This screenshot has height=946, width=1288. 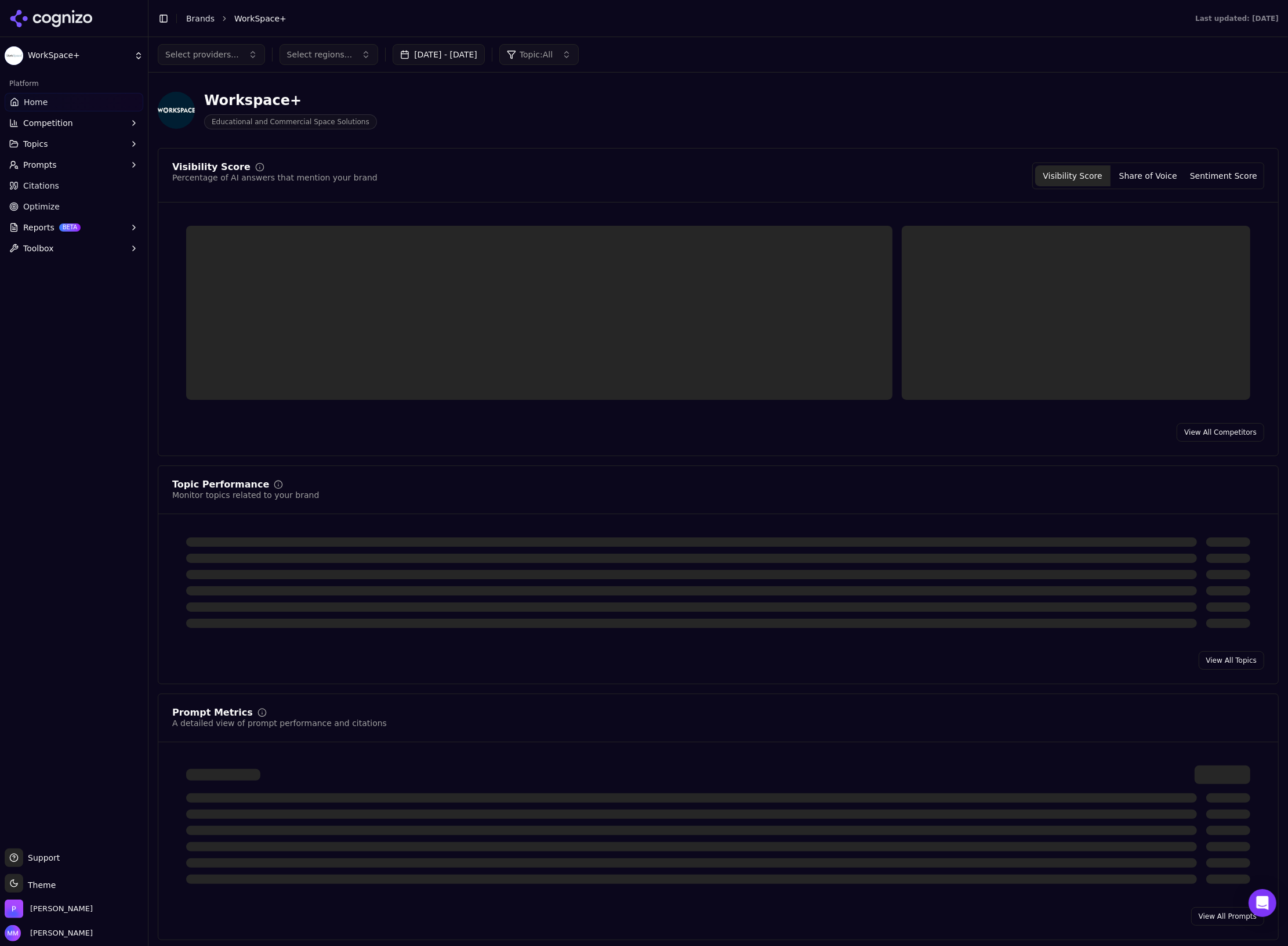 What do you see at coordinates (536, 55) in the screenshot?
I see `span: Topic: All` at bounding box center [536, 55].